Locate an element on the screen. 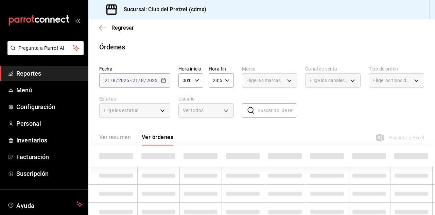  span: Facturación is located at coordinates (49, 157).